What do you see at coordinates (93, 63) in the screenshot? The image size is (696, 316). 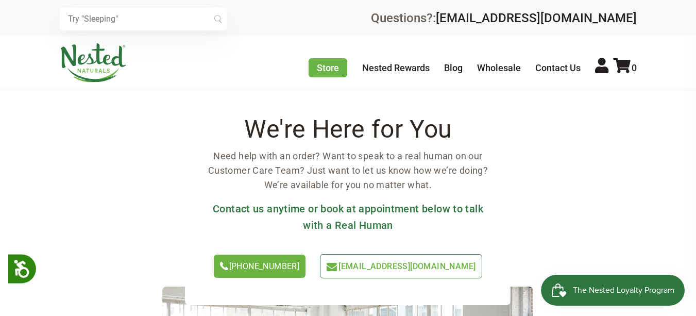 I see `img: Nested Naturals` at bounding box center [93, 63].